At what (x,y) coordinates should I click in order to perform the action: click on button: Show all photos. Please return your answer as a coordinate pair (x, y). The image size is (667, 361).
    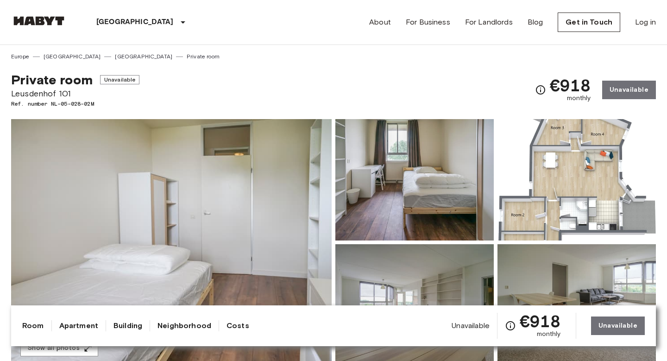
    Looking at the image, I should click on (59, 348).